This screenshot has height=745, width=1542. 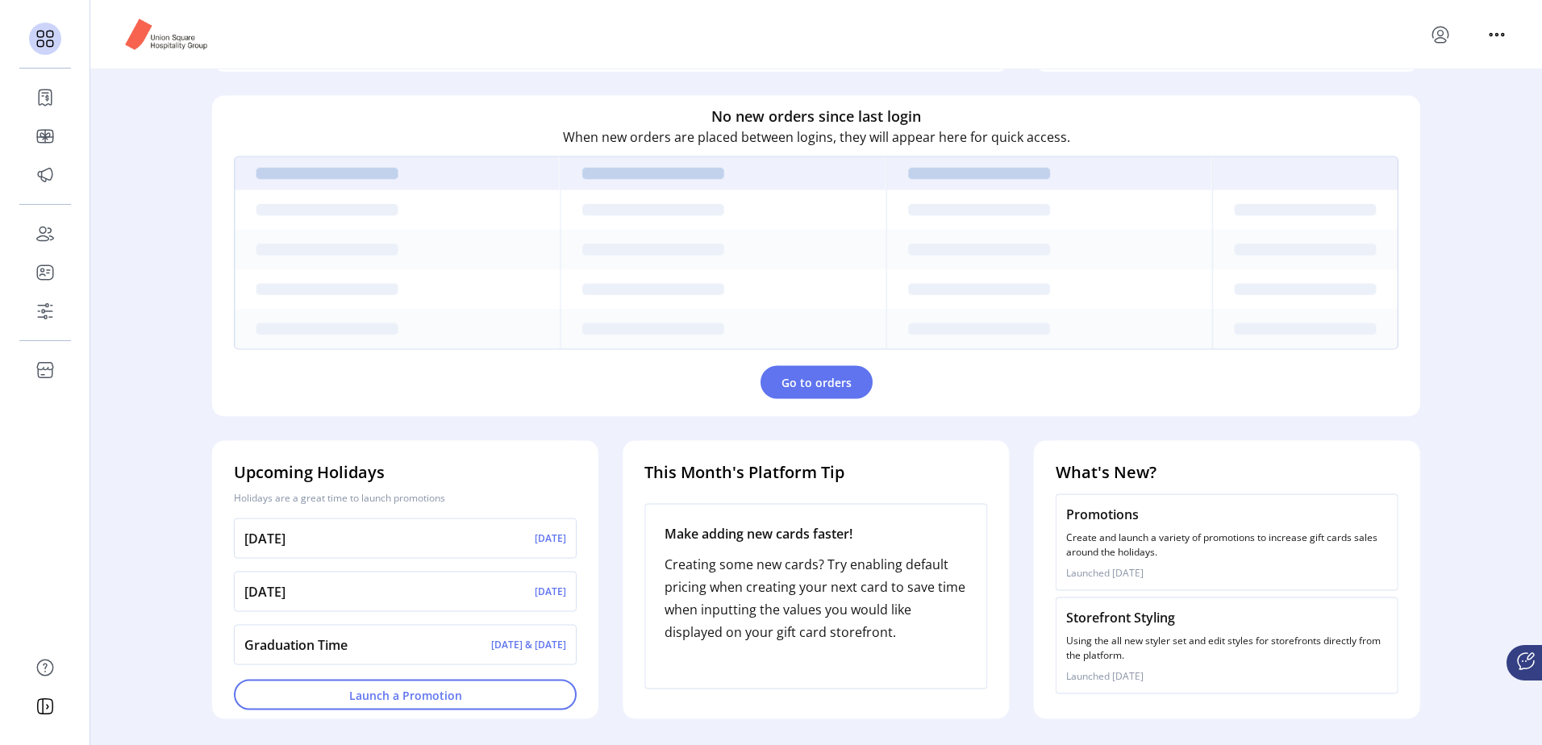 I want to click on p: Holidays are a great time to launch promotions, so click(x=405, y=498).